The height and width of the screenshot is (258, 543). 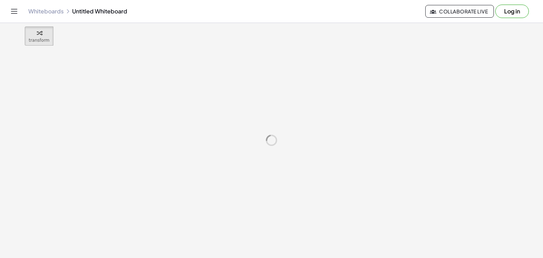 I want to click on button: Toggle navigation, so click(x=14, y=11).